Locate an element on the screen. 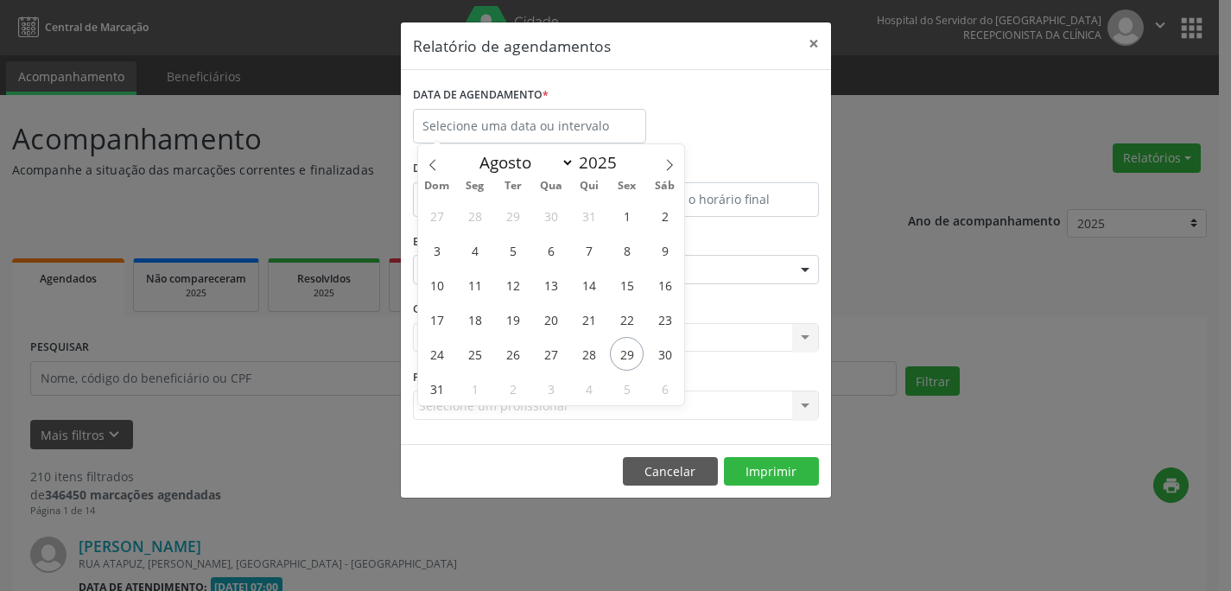 The image size is (1231, 591). input: Selecione o horário inicial is located at coordinates (512, 200).